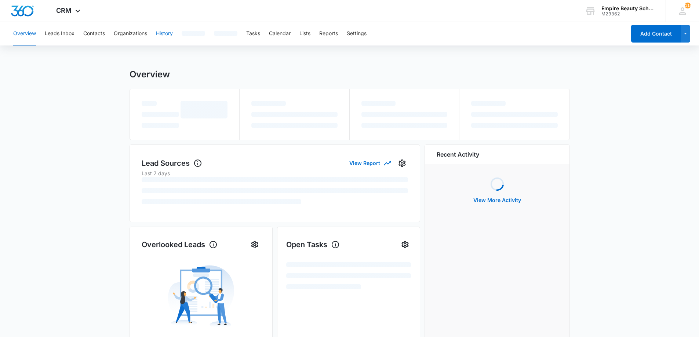 This screenshot has height=337, width=699. I want to click on button: Reports, so click(329, 34).